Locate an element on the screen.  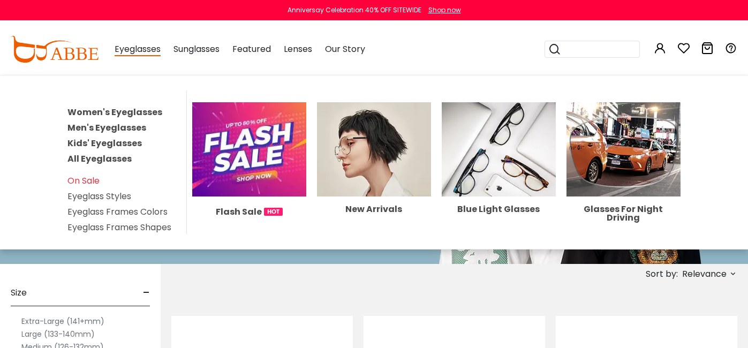
span: Flash Sale is located at coordinates (239, 211).